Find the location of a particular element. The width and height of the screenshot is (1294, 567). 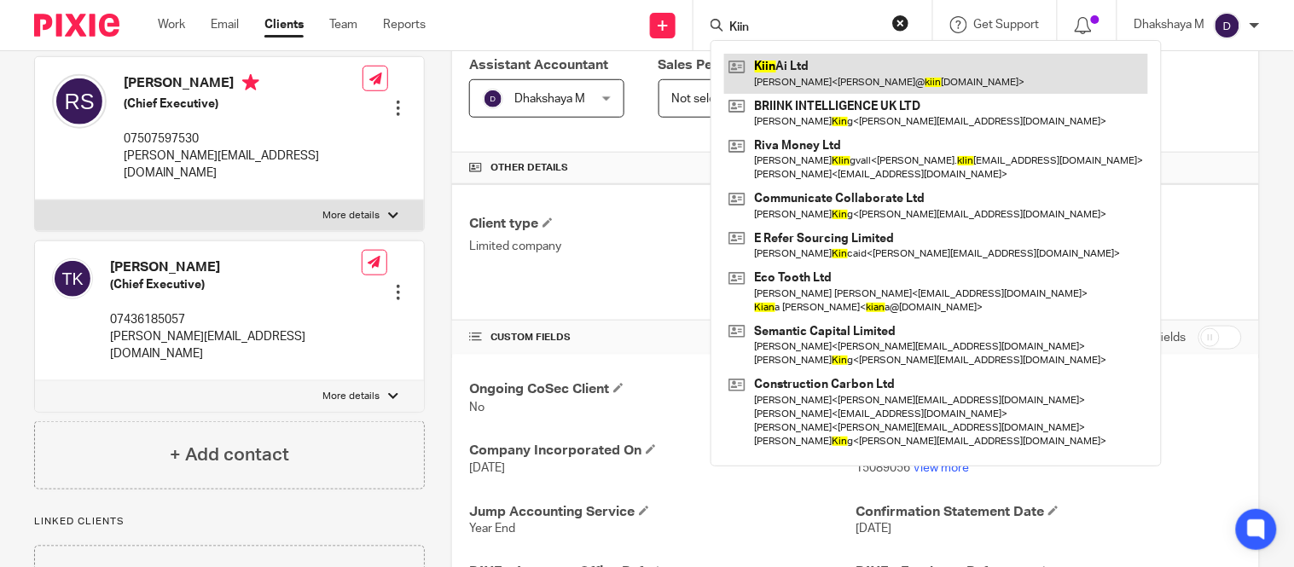

p: Dhakshaya M is located at coordinates (1170, 25).